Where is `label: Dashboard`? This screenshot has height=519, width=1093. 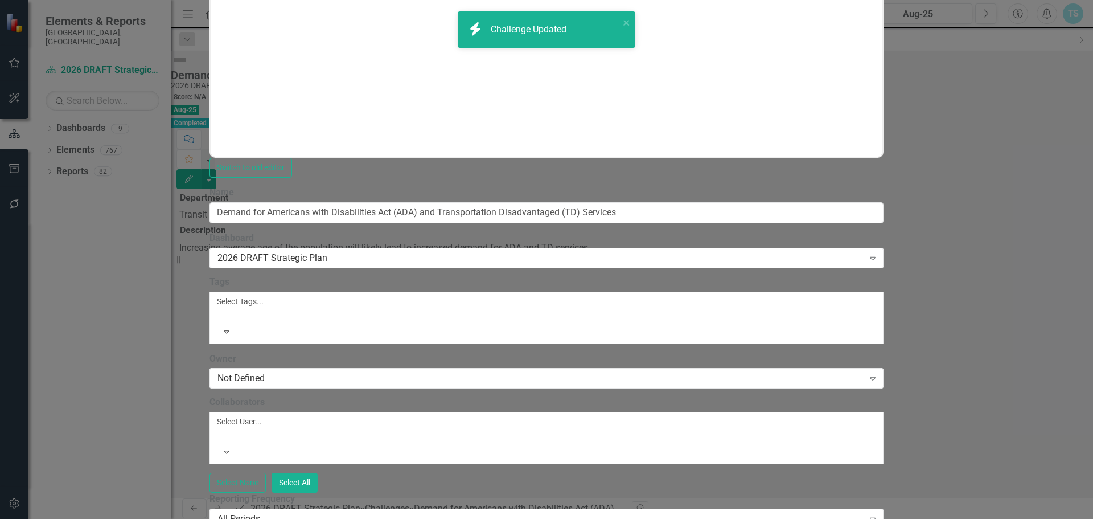 label: Dashboard is located at coordinates (547, 238).